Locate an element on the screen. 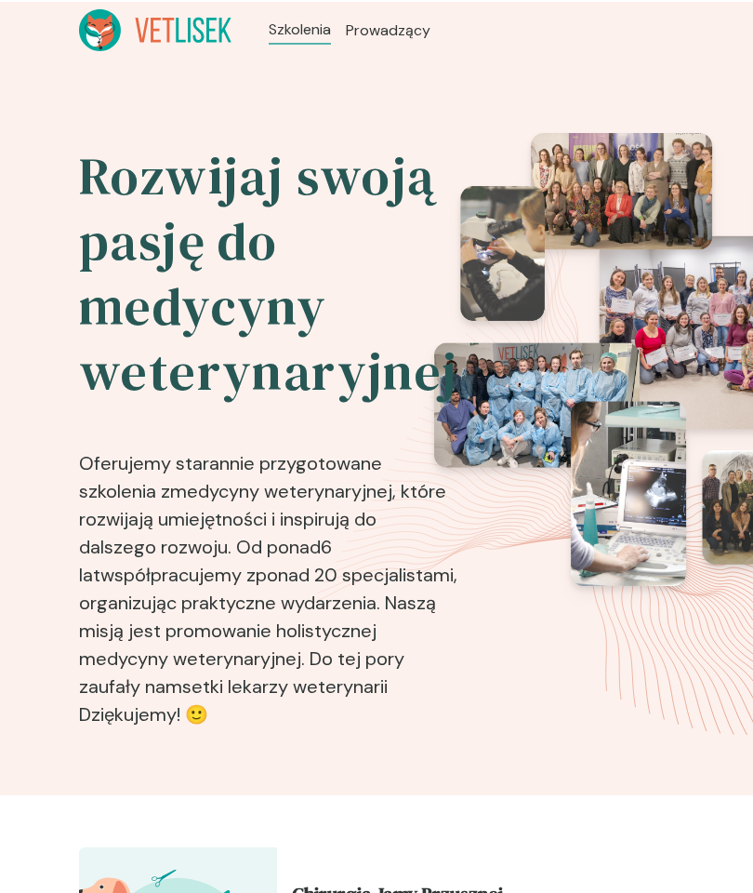 This screenshot has width=753, height=893. b: ponad 20 specjalistami is located at coordinates (354, 573).